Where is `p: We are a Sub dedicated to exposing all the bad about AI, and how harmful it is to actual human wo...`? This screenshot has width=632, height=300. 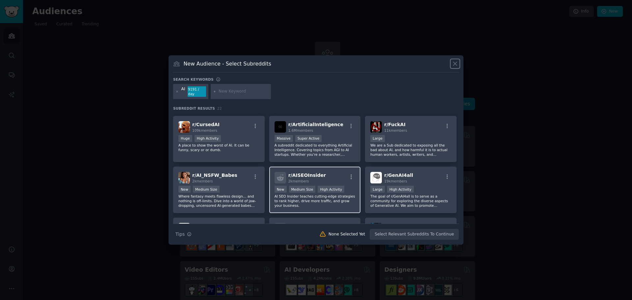
p: We are a Sub dedicated to exposing all the bad about AI, and how harmful it is to actual human wo... is located at coordinates (411, 150).